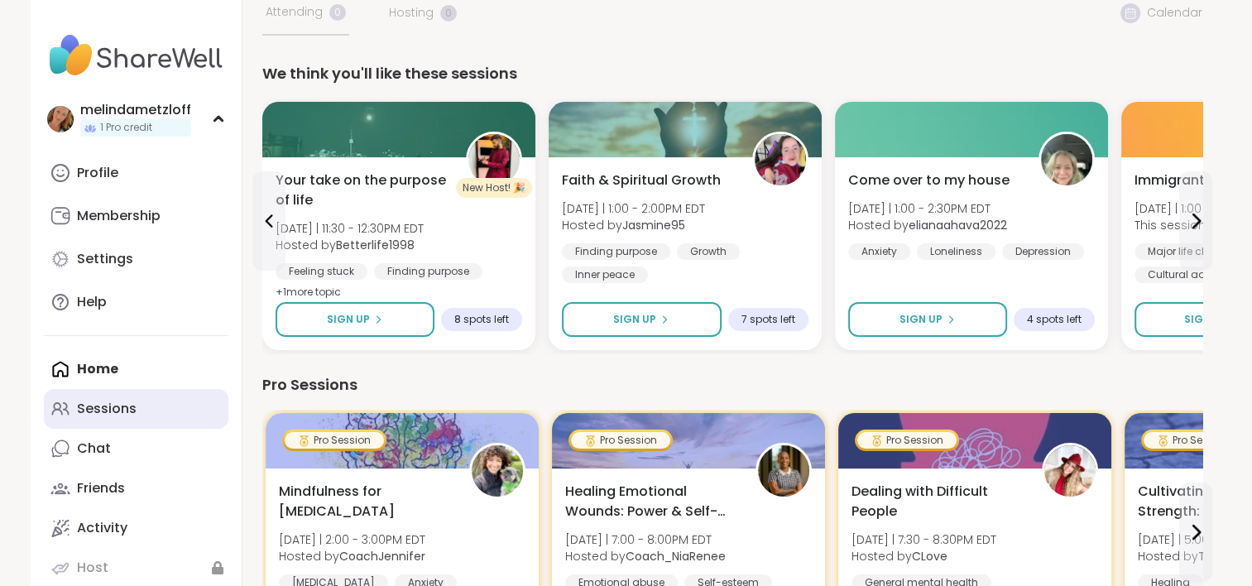 Image resolution: width=1252 pixels, height=586 pixels. Describe the element at coordinates (362, 190) in the screenshot. I see `span: Your take on the purpose of life` at that location.